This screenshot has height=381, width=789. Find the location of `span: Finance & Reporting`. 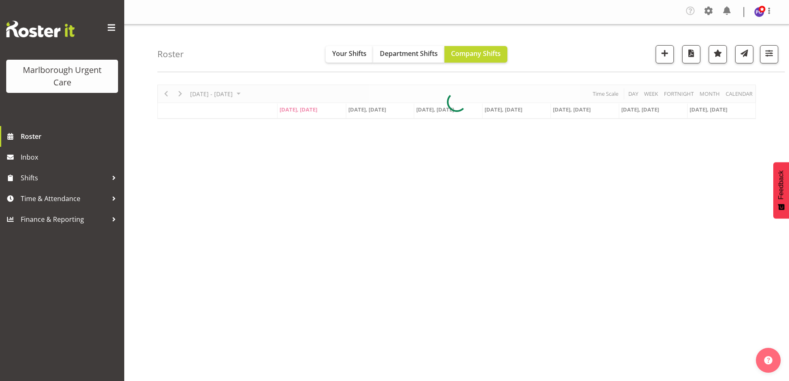

span: Finance & Reporting is located at coordinates (64, 219).